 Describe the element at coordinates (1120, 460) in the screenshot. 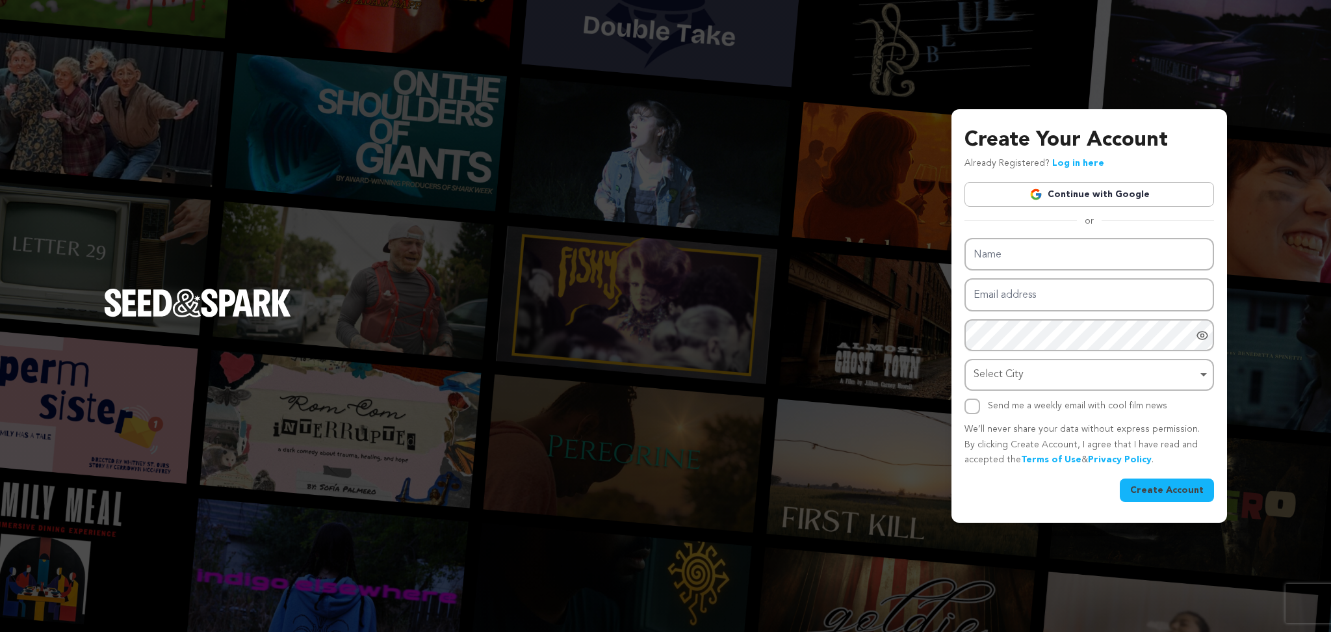

I see `a: Privacy Policy` at that location.